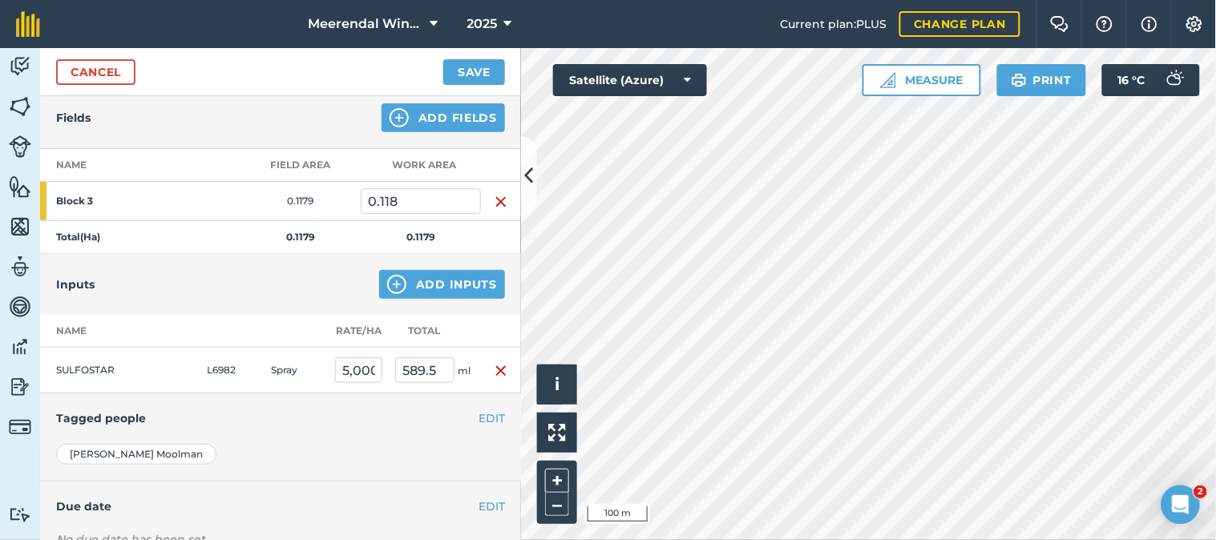  Describe the element at coordinates (442, 285) in the screenshot. I see `button: Add Inputs` at that location.